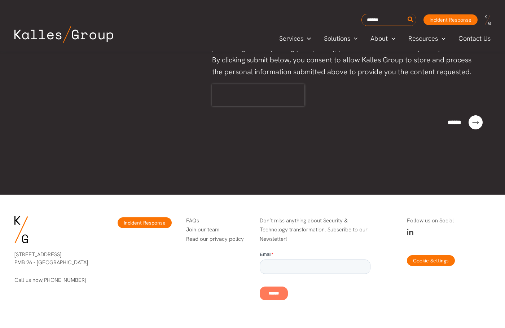 The image size is (505, 328). Describe the element at coordinates (203, 230) in the screenshot. I see `a: Join our team` at that location.